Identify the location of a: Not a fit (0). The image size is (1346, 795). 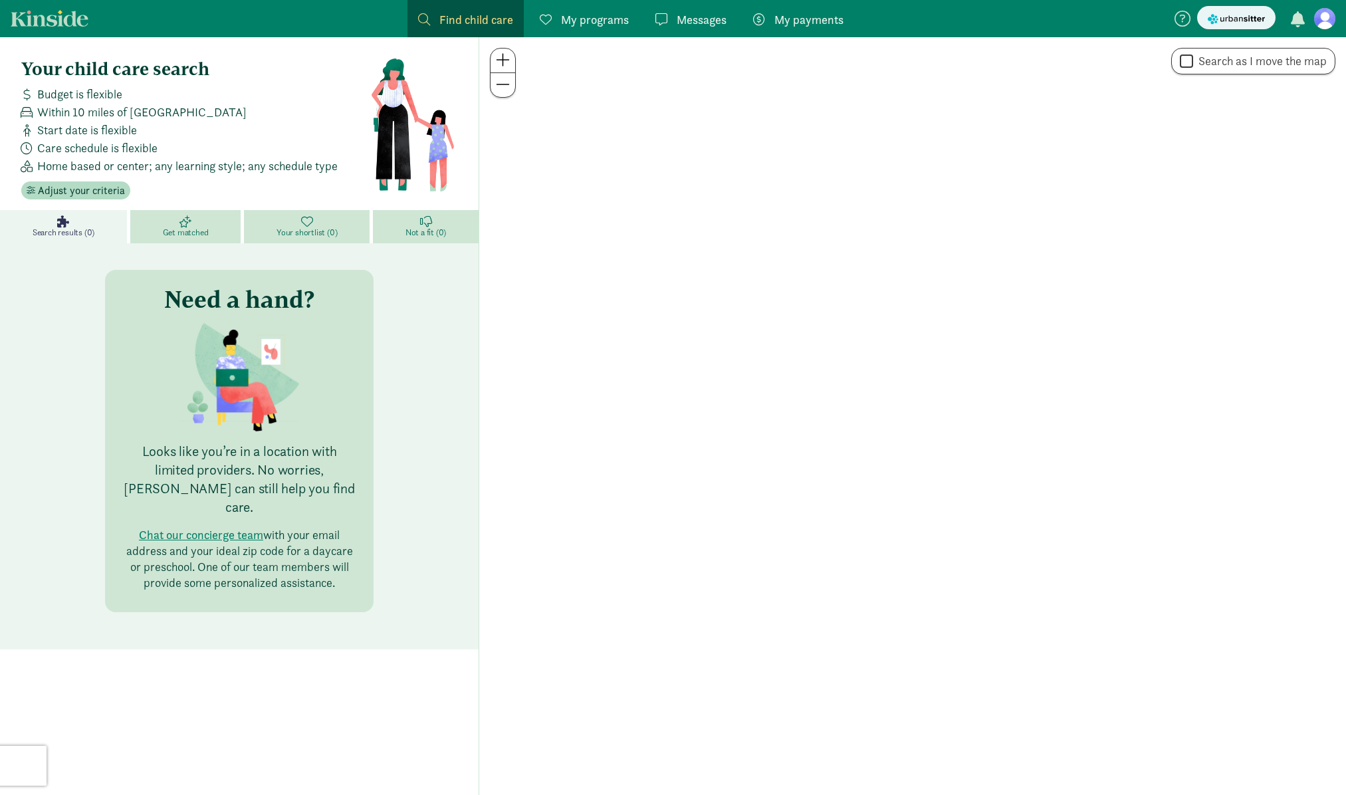
(425, 227).